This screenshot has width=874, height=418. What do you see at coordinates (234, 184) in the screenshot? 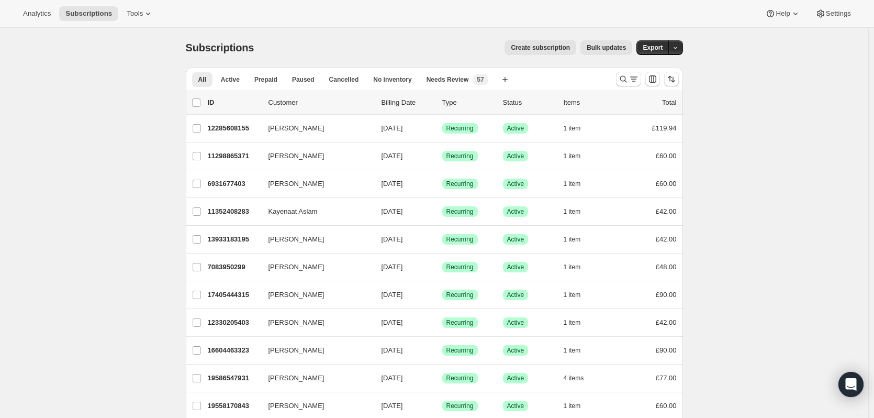
I see `p: 6931677403` at bounding box center [234, 184].